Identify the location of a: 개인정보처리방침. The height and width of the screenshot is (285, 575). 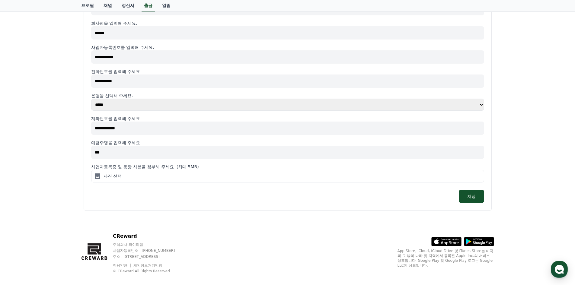
(148, 266).